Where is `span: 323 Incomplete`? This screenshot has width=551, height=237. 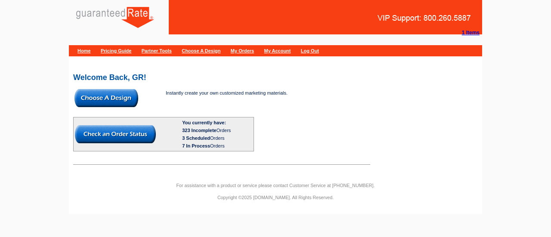 span: 323 Incomplete is located at coordinates (199, 130).